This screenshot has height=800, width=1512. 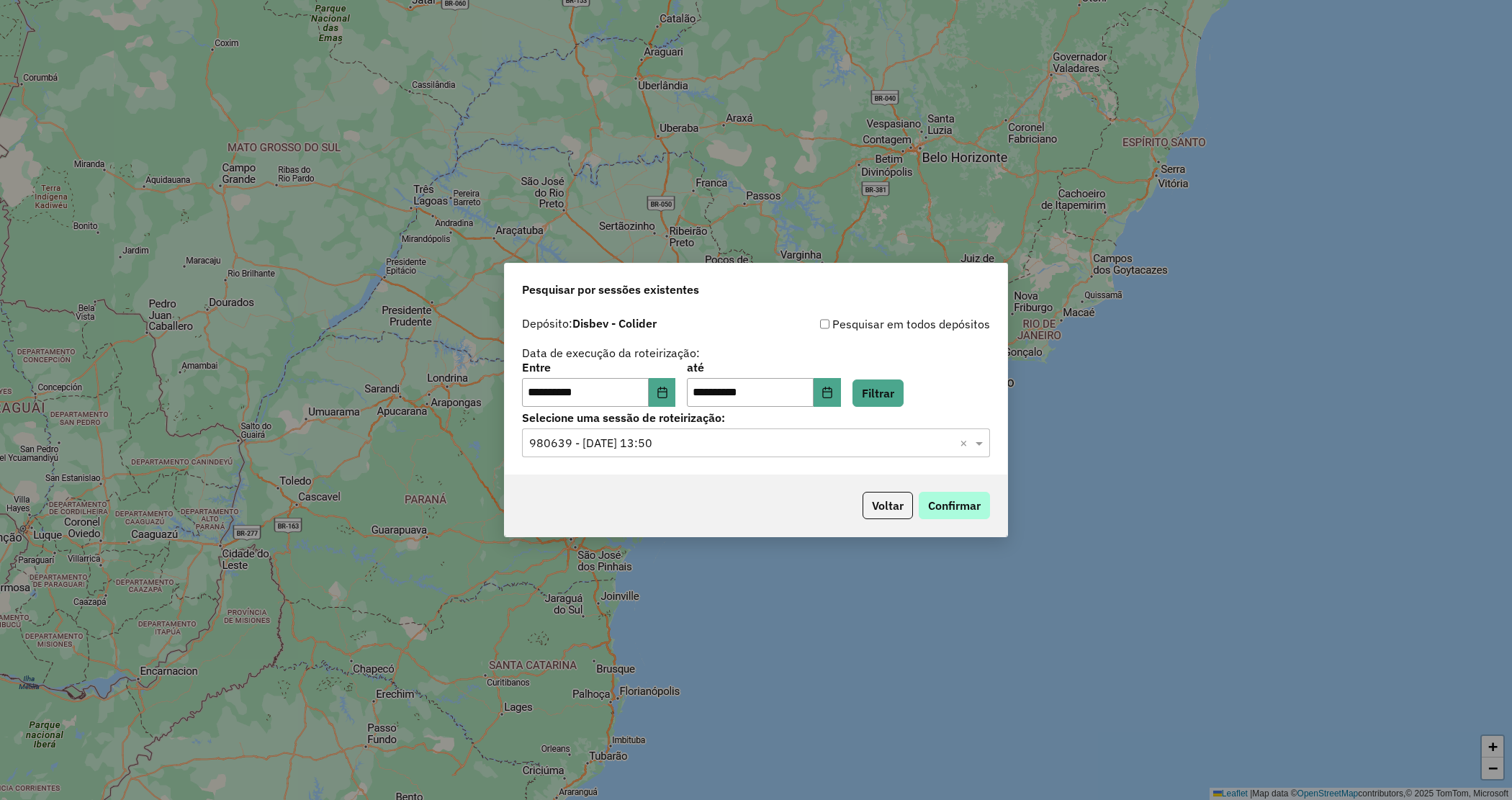 I want to click on label: até, so click(x=764, y=367).